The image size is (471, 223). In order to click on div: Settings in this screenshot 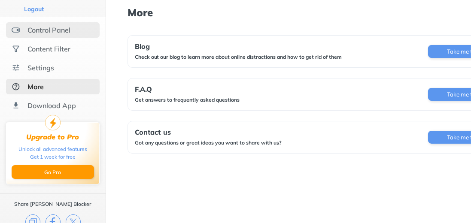, I will do `click(41, 68)`.